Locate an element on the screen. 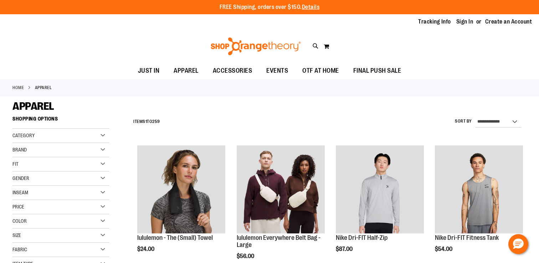 The image size is (539, 263). span: Brand is located at coordinates (20, 150).